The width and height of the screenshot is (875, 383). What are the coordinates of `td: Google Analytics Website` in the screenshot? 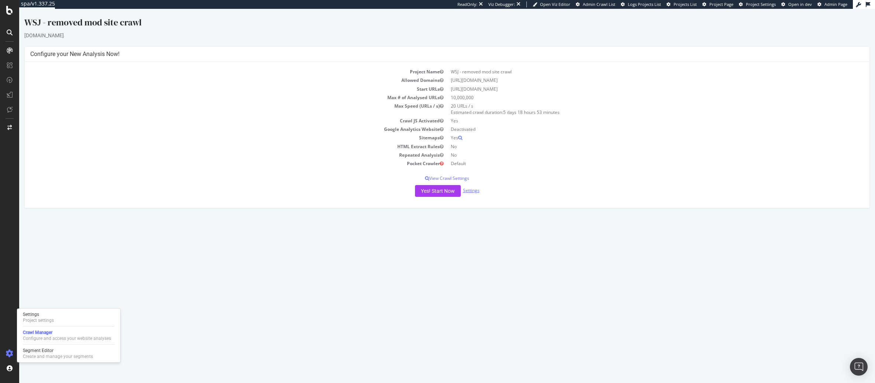 It's located at (219, 120).